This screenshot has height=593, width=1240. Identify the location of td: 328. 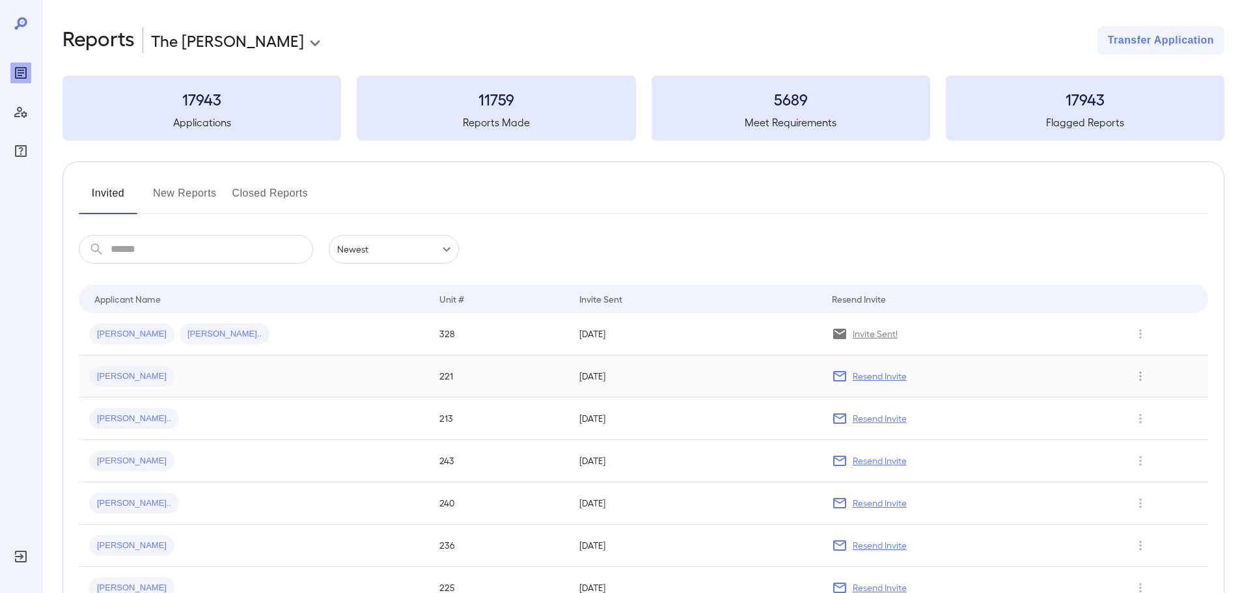
(498, 334).